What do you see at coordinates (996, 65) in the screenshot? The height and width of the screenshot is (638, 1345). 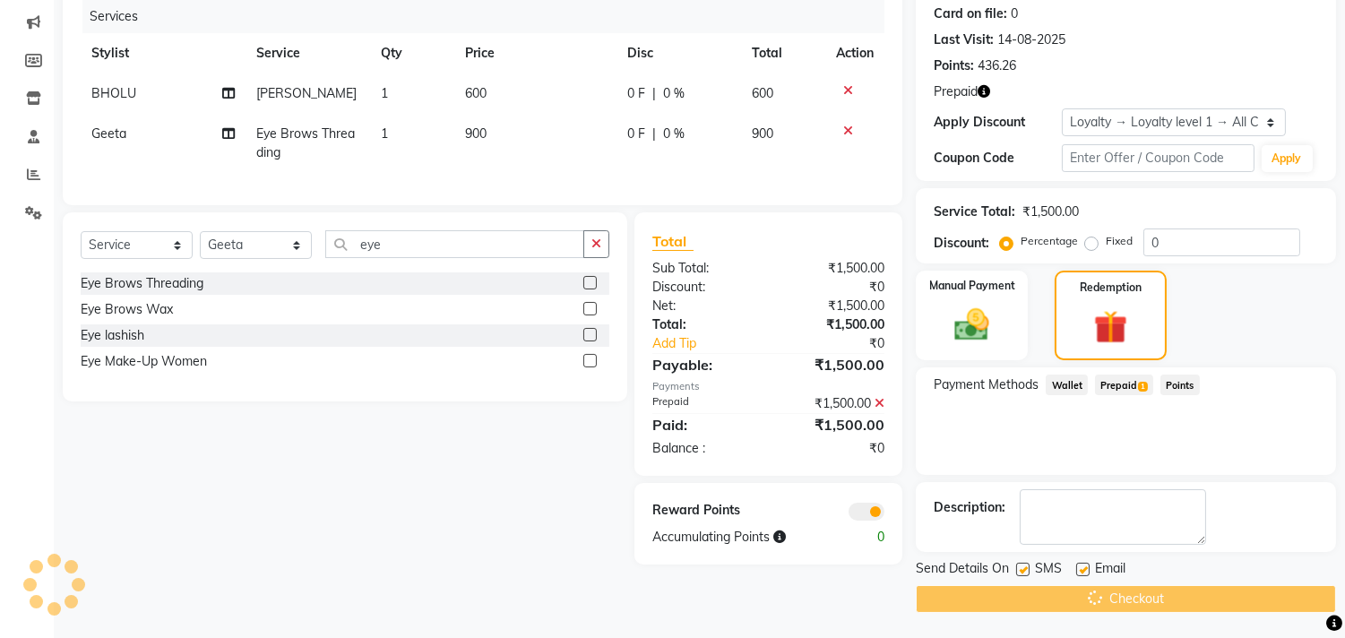 I see `div: 436.26` at bounding box center [996, 65].